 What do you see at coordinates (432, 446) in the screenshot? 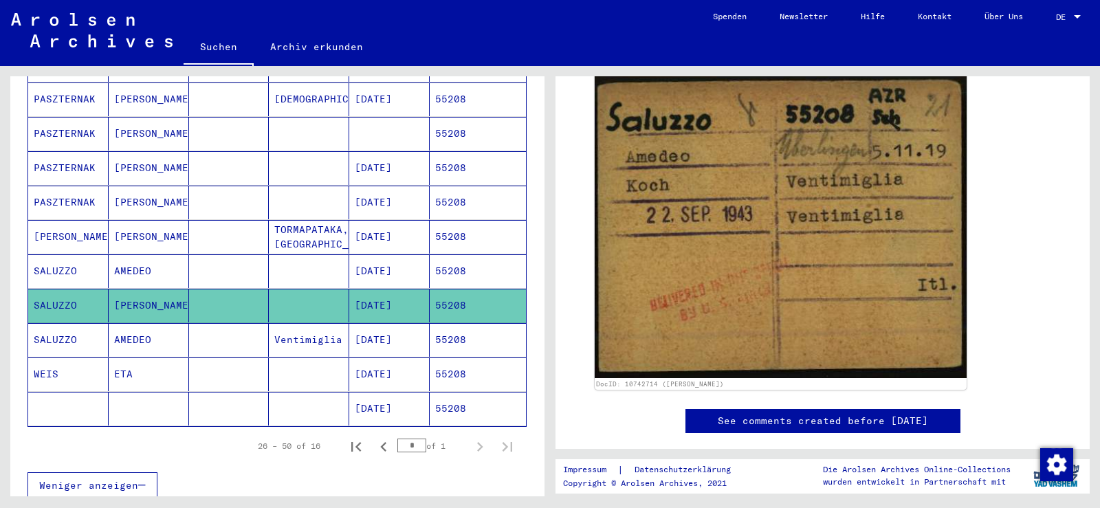
I see `div: of 1` at bounding box center [432, 446].